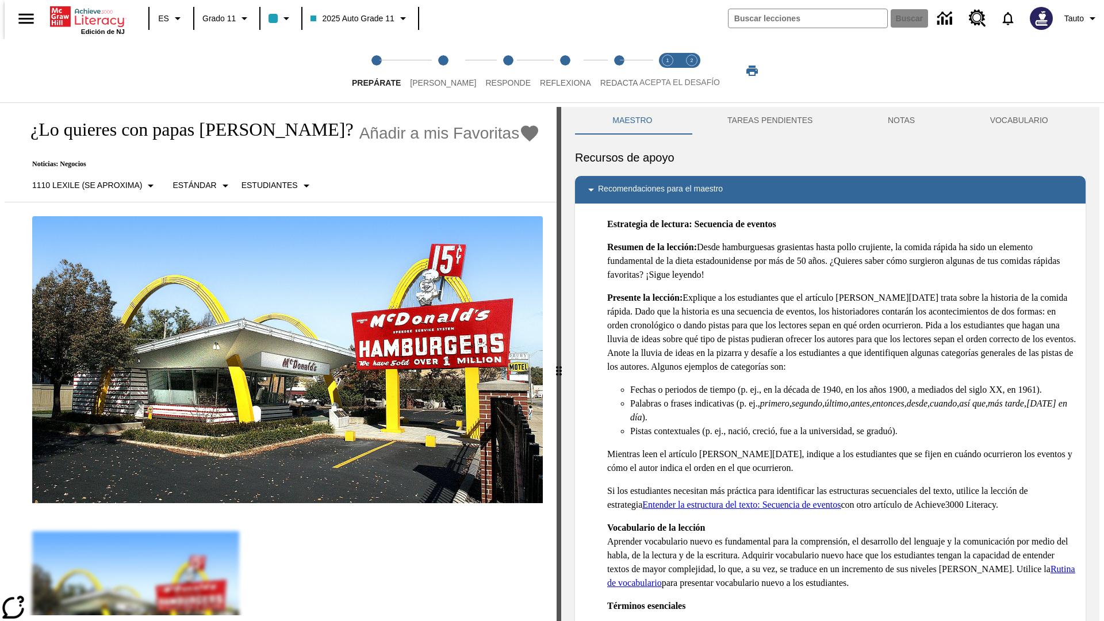 The width and height of the screenshot is (1104, 621). I want to click on input: Buscar campo, so click(808, 18).